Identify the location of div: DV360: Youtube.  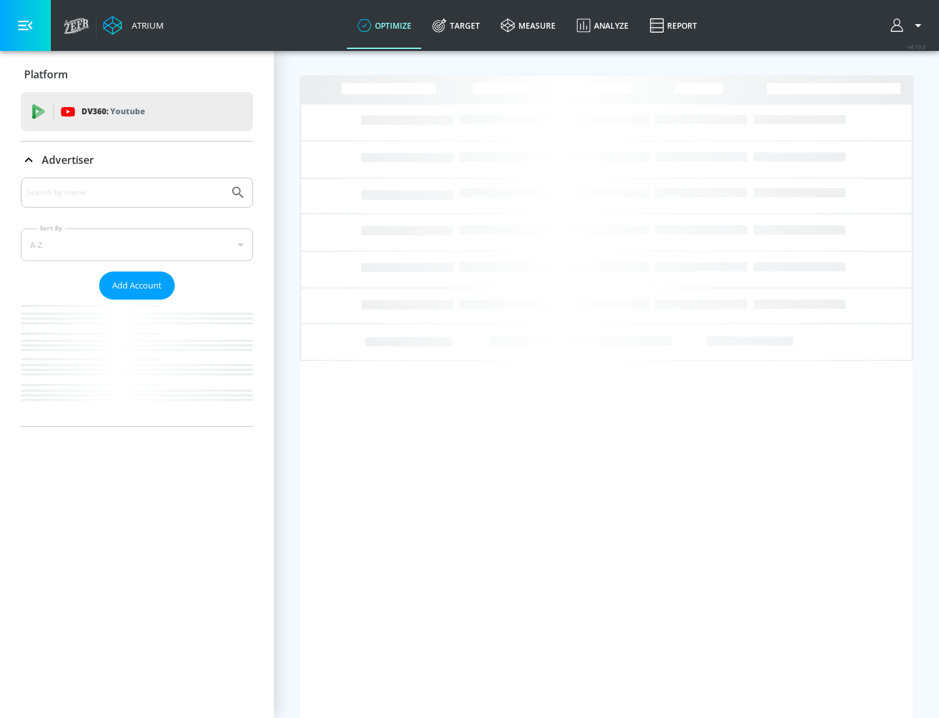
(137, 112).